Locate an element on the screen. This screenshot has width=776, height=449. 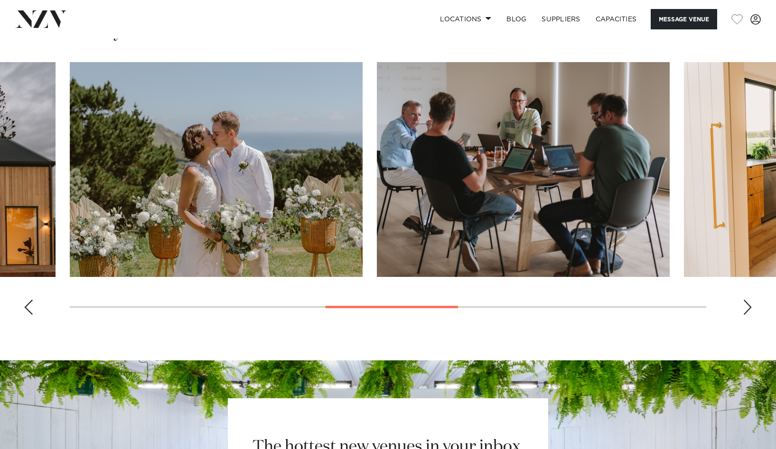
button: Message Venue is located at coordinates (684, 19).